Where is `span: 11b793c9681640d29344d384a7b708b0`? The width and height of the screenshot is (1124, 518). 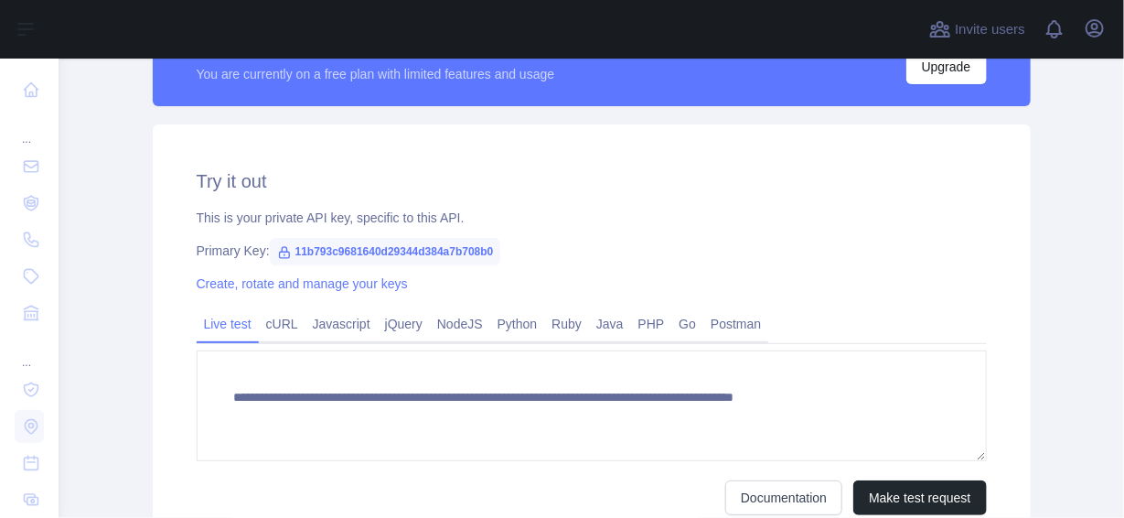 span: 11b793c9681640d29344d384a7b708b0 is located at coordinates (385, 251).